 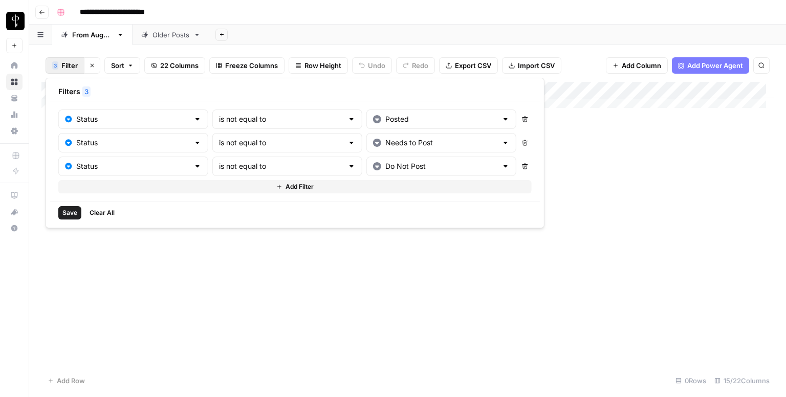 What do you see at coordinates (14, 228) in the screenshot?
I see `button: Help + Support` at bounding box center [14, 228].